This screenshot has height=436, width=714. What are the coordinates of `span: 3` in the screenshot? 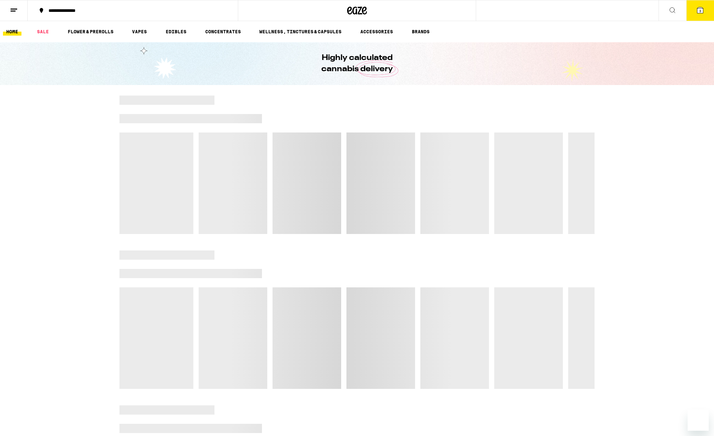 It's located at (700, 11).